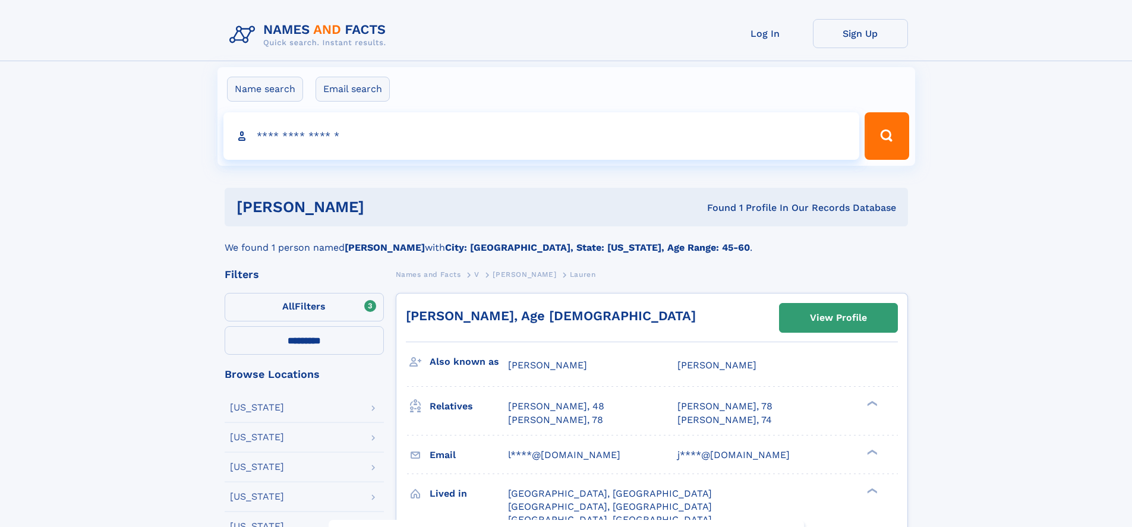 This screenshot has height=527, width=1132. Describe the element at coordinates (288, 306) in the screenshot. I see `span: All` at that location.